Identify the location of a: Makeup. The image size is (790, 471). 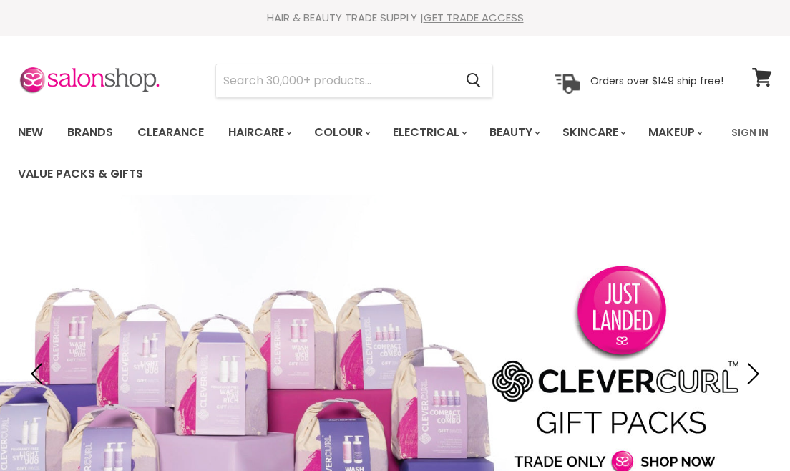
(675, 132).